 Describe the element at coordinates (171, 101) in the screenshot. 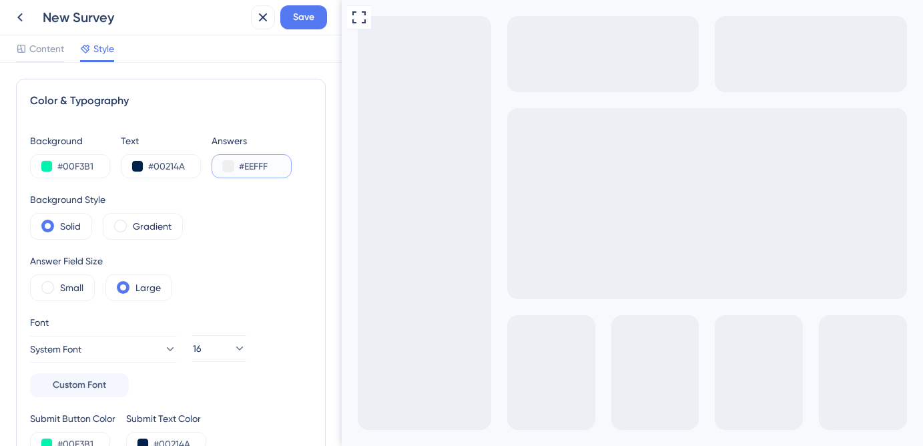

I see `div: Color & Typography` at that location.